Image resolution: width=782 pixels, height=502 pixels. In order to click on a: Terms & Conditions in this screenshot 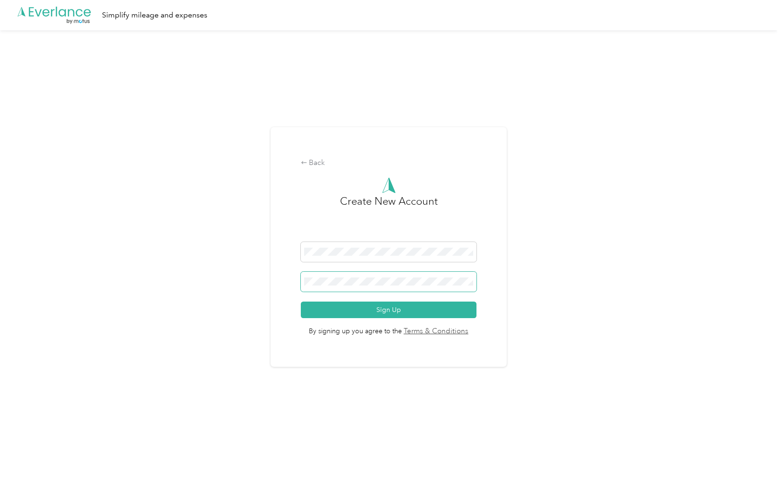, I will do `click(435, 331)`.